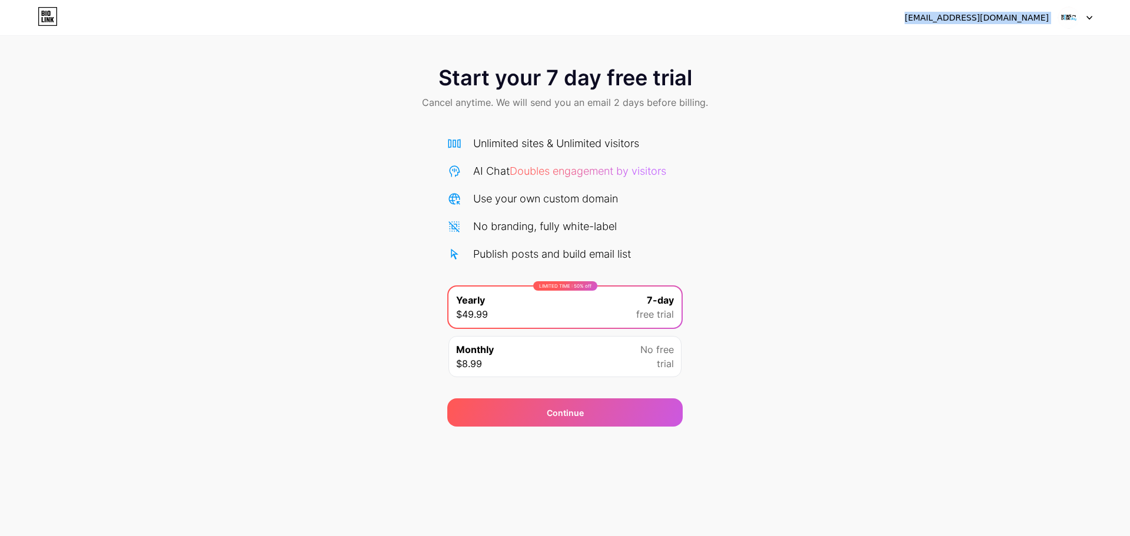 This screenshot has width=1130, height=536. What do you see at coordinates (588, 171) in the screenshot?
I see `span: Doubles engagement by visitors` at bounding box center [588, 171].